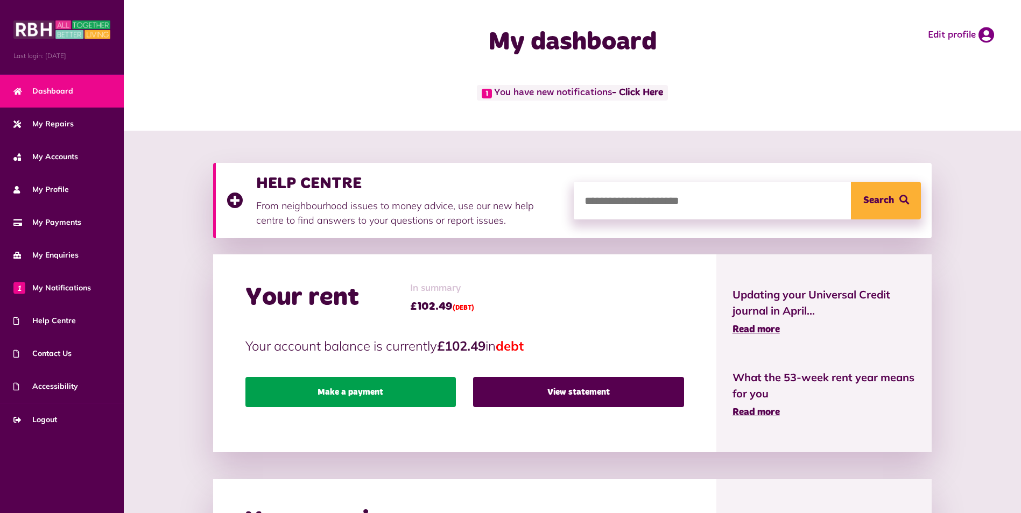 This screenshot has height=513, width=1021. I want to click on span: My Payments, so click(47, 222).